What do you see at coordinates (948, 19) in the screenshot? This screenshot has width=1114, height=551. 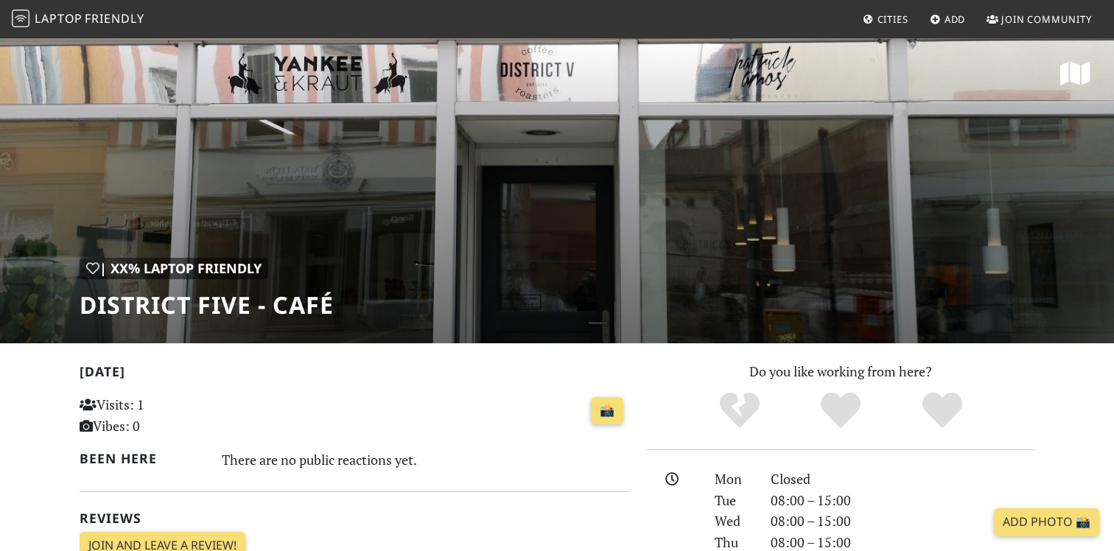 I see `a: Add` at bounding box center [948, 19].